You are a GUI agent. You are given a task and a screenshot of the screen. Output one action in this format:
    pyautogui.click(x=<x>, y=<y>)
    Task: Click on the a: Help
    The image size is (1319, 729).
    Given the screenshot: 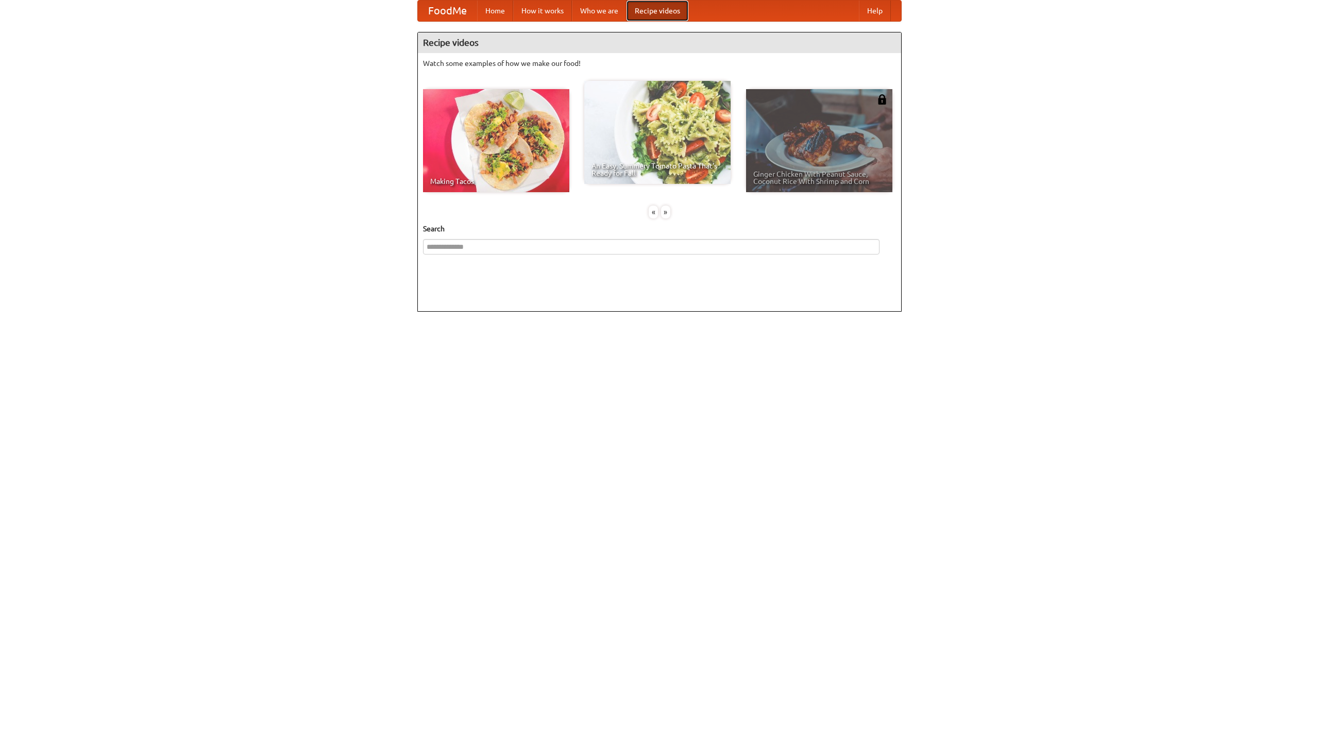 What is the action you would take?
    pyautogui.click(x=875, y=11)
    